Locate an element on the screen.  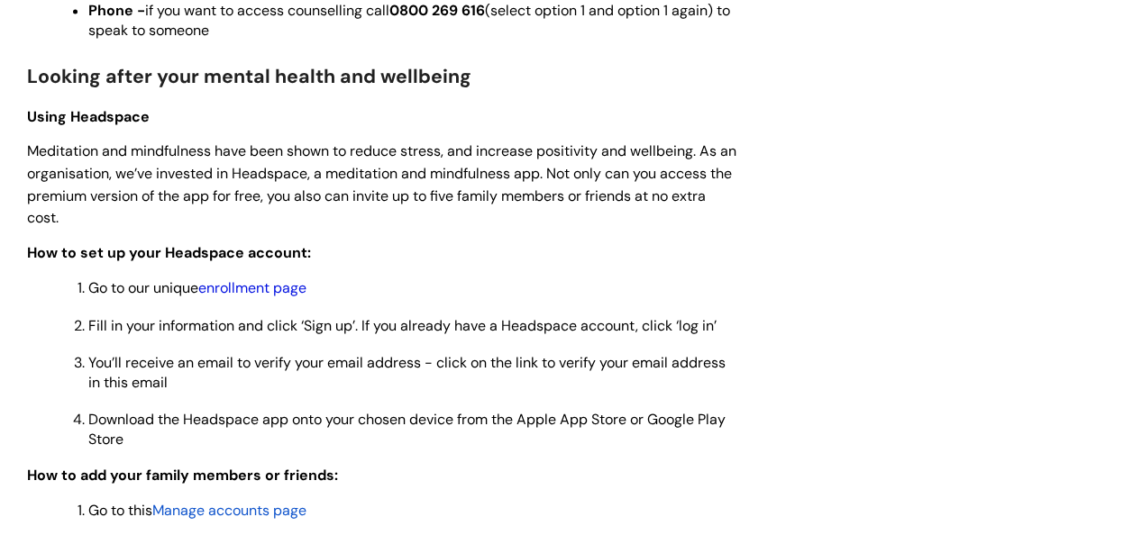
span: How to set up your Headspace account: is located at coordinates (169, 252).